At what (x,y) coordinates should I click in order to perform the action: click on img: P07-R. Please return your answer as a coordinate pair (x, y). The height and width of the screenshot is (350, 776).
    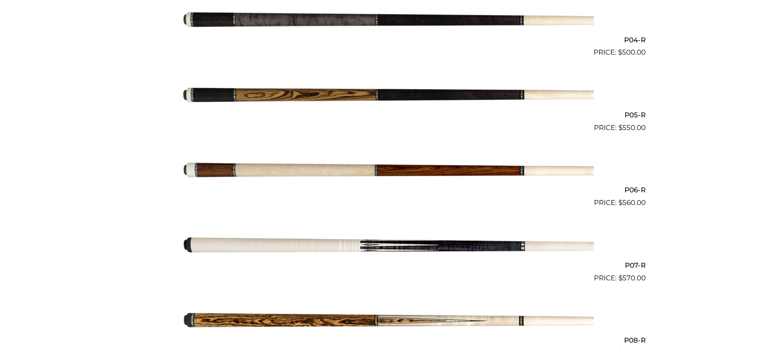
    Looking at the image, I should click on (388, 246).